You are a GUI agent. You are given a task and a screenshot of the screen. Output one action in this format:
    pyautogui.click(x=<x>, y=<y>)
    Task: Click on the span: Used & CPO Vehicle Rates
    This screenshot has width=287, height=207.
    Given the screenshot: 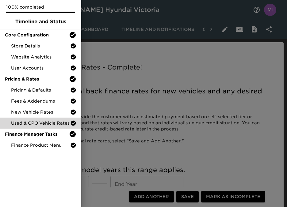 What is the action you would take?
    pyautogui.click(x=40, y=123)
    